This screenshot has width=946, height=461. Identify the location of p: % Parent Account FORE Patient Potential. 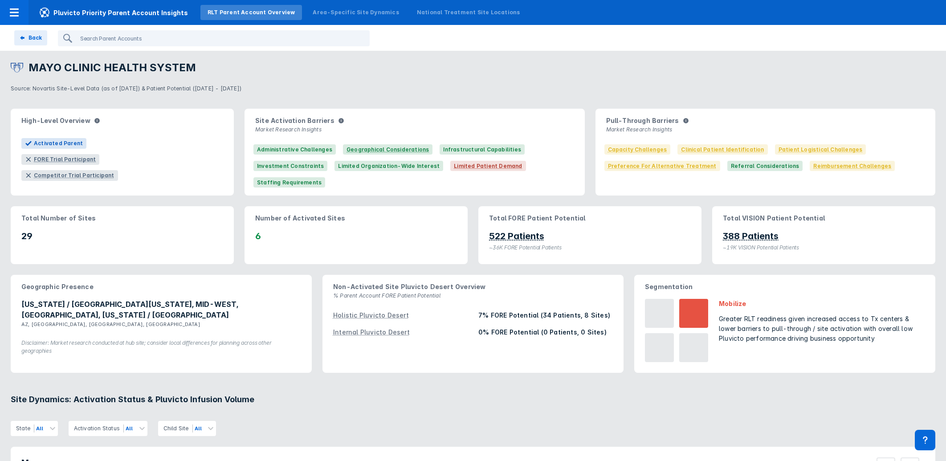
(473, 296).